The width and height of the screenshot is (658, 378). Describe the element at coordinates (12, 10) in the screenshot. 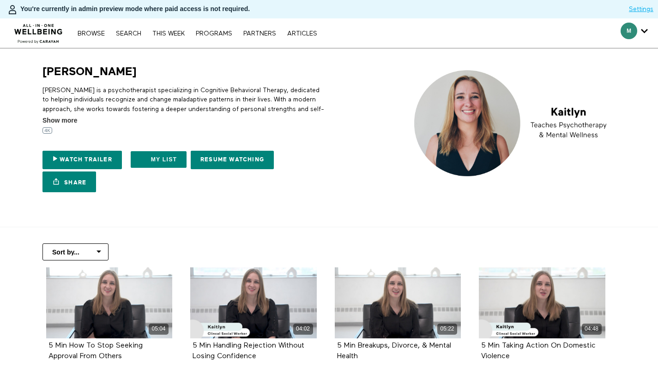

I see `img: person-bdfc0eaa9744423c596e6e1c01710c89950b1dff7c83b5d61d716cfd8139584f.svg` at that location.